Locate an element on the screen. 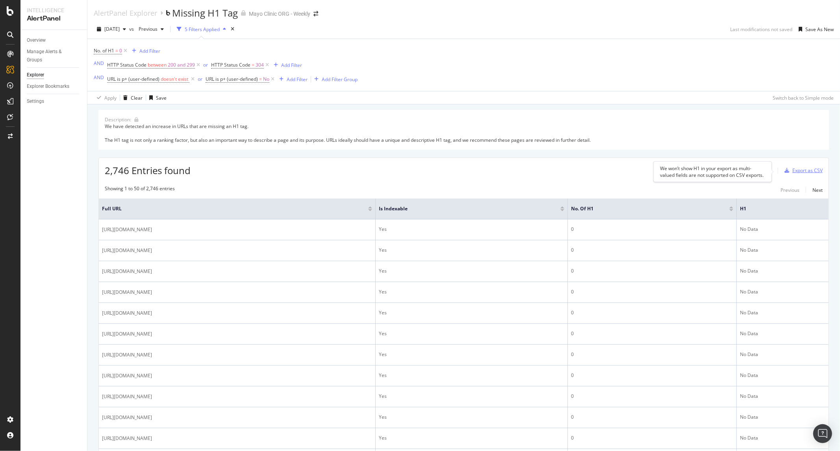  span: 200 and 299 is located at coordinates (181, 65).